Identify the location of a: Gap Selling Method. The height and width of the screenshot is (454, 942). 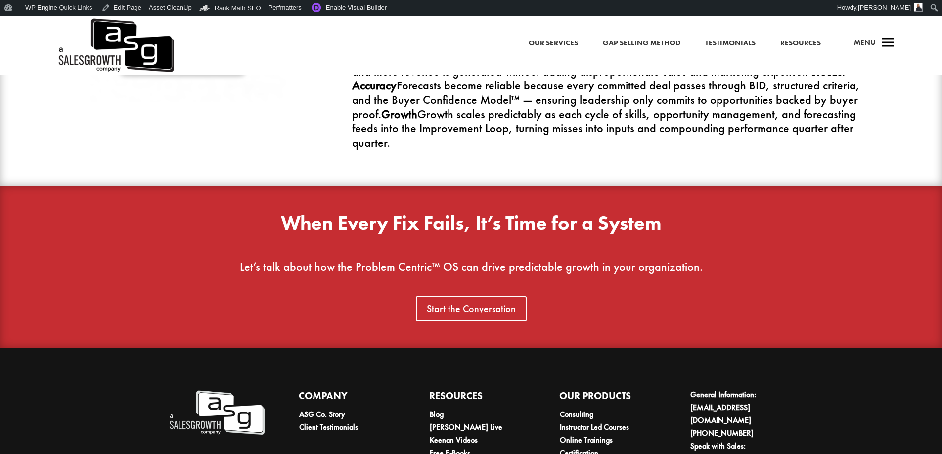
(641, 44).